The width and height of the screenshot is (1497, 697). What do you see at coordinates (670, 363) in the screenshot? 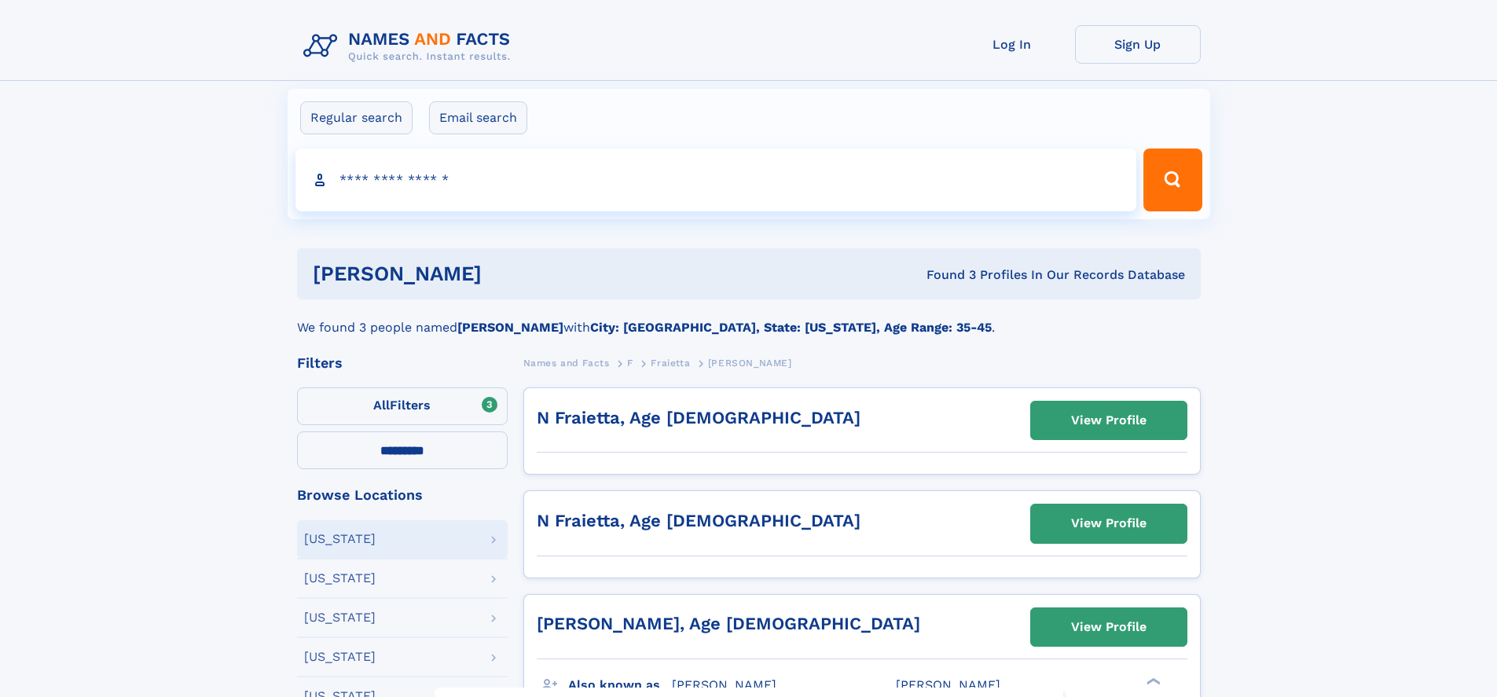
I see `span: Fraietta` at bounding box center [670, 363].